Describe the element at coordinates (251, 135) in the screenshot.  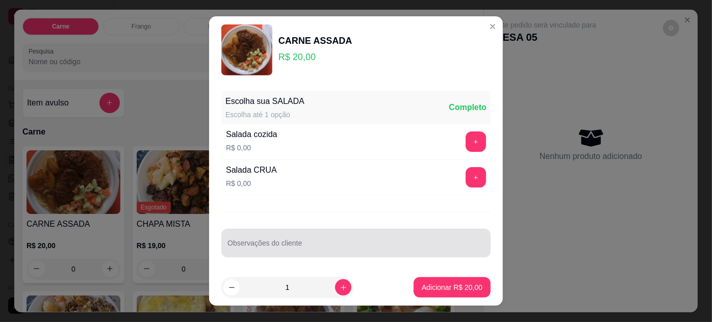
I see `div: Salada cozida` at that location.